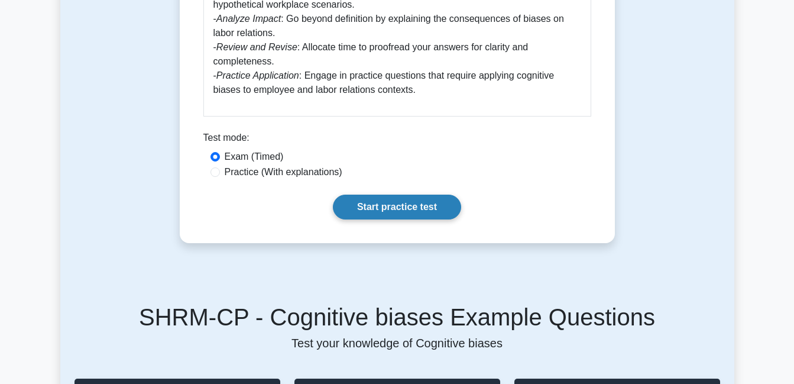 Image resolution: width=794 pixels, height=384 pixels. Describe the element at coordinates (258, 75) in the screenshot. I see `i: Practice Application` at that location.